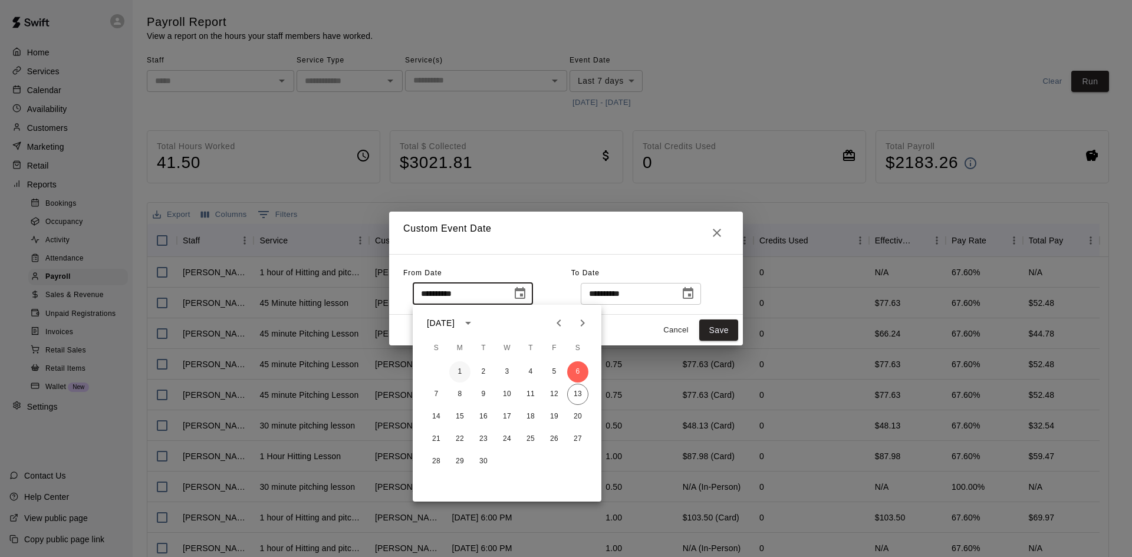 Image resolution: width=1132 pixels, height=557 pixels. I want to click on button: Next month, so click(583, 323).